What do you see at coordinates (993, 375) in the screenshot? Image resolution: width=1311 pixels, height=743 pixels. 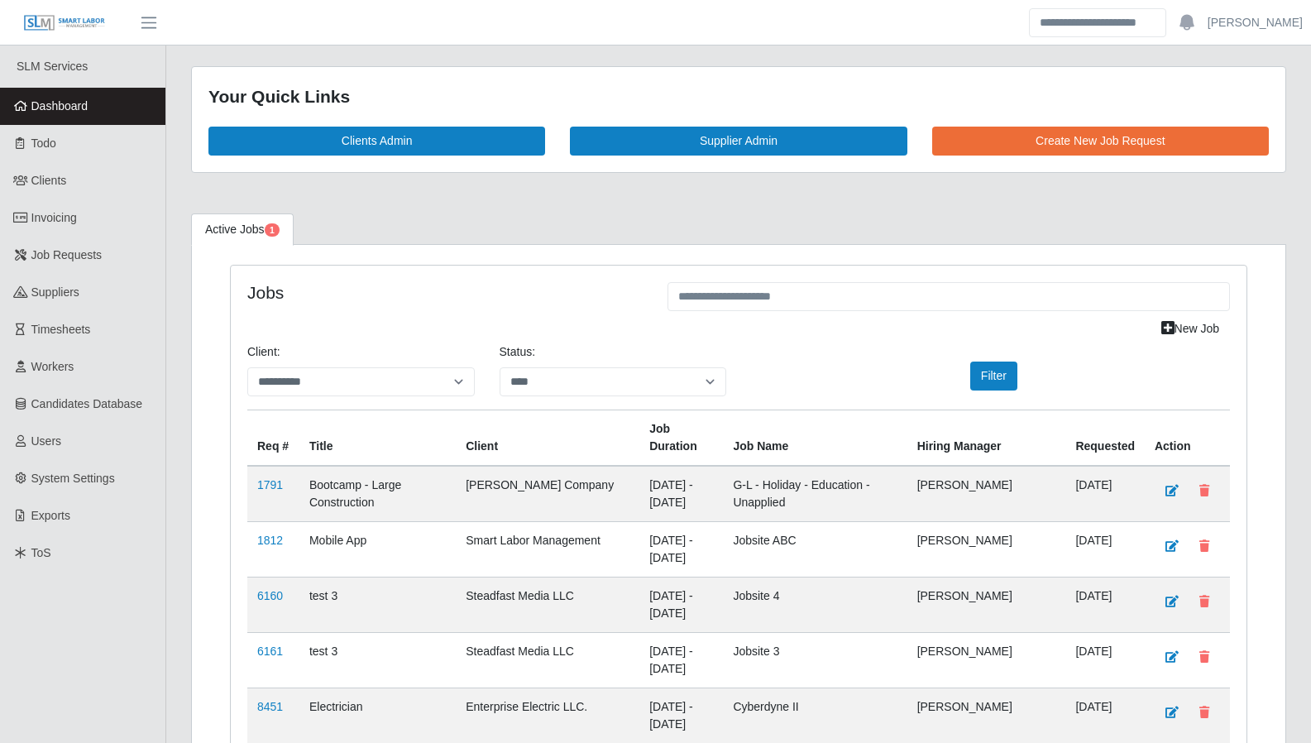 I see `button: Filter` at bounding box center [993, 375].